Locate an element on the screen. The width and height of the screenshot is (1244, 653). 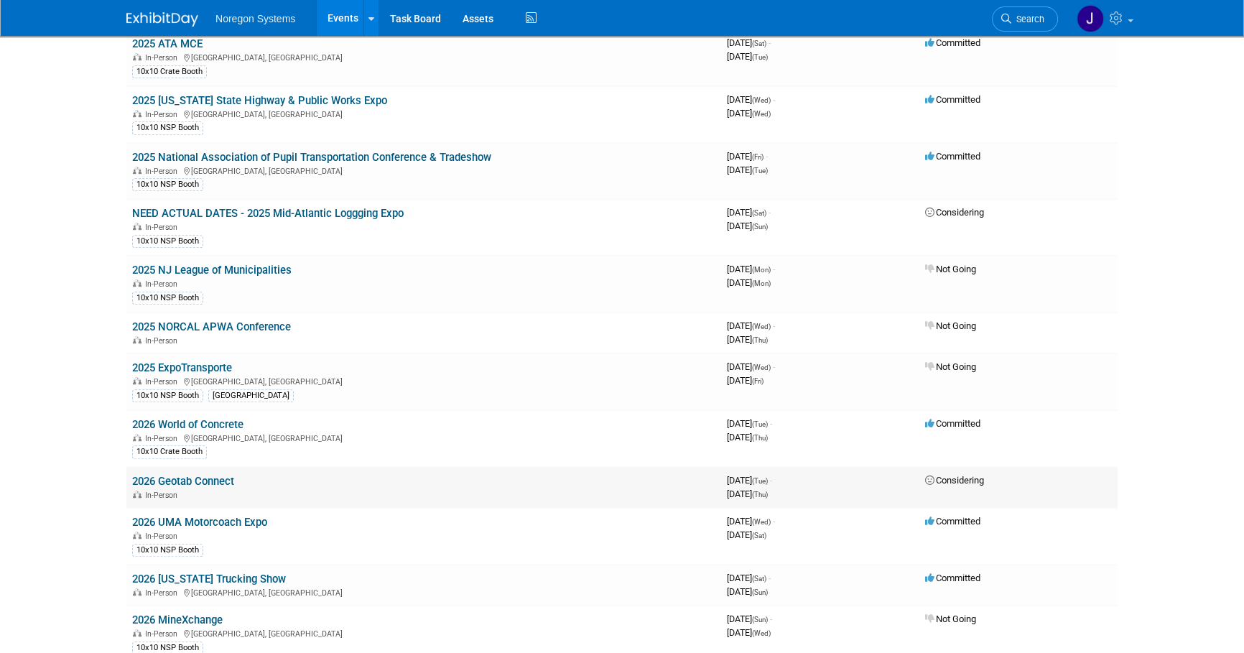
a: NEED ACTUAL DATES - 2025 Mid-Atlantic Loggging Expo is located at coordinates (268, 213).